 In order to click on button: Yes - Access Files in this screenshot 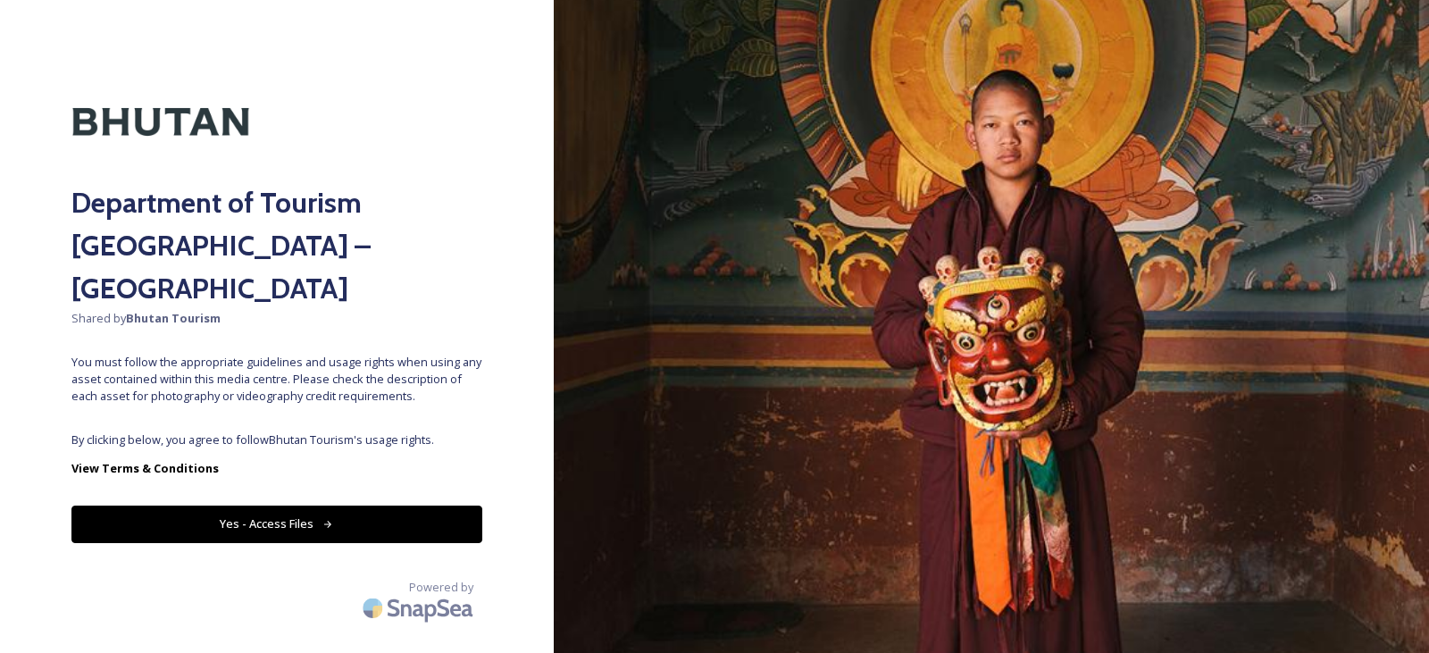, I will do `click(277, 523)`.